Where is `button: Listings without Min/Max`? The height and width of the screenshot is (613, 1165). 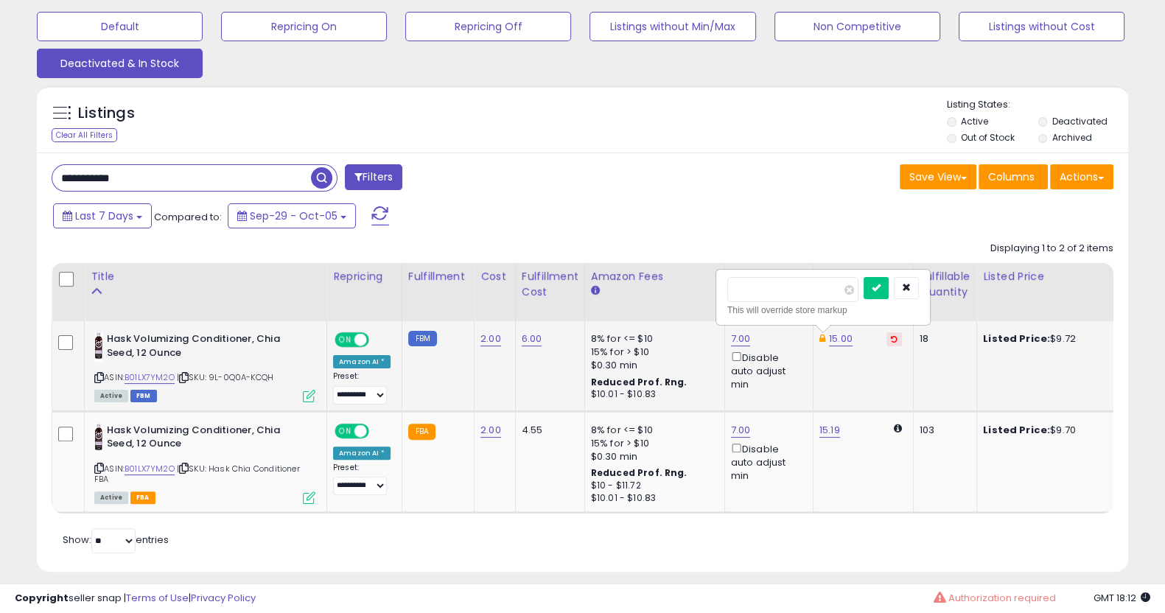 button: Listings without Min/Max is located at coordinates (672, 27).